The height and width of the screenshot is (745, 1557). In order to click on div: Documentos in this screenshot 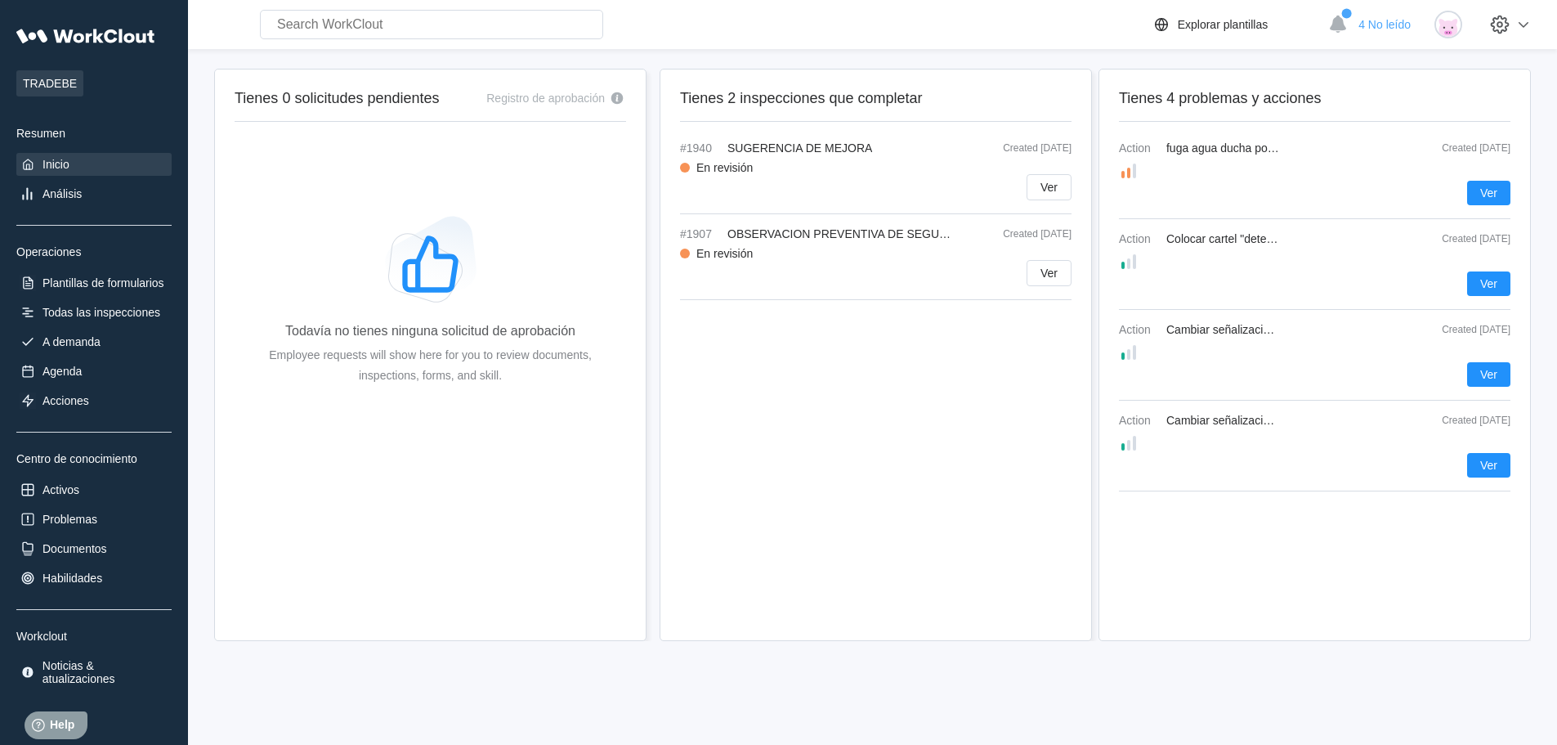, I will do `click(74, 549)`.